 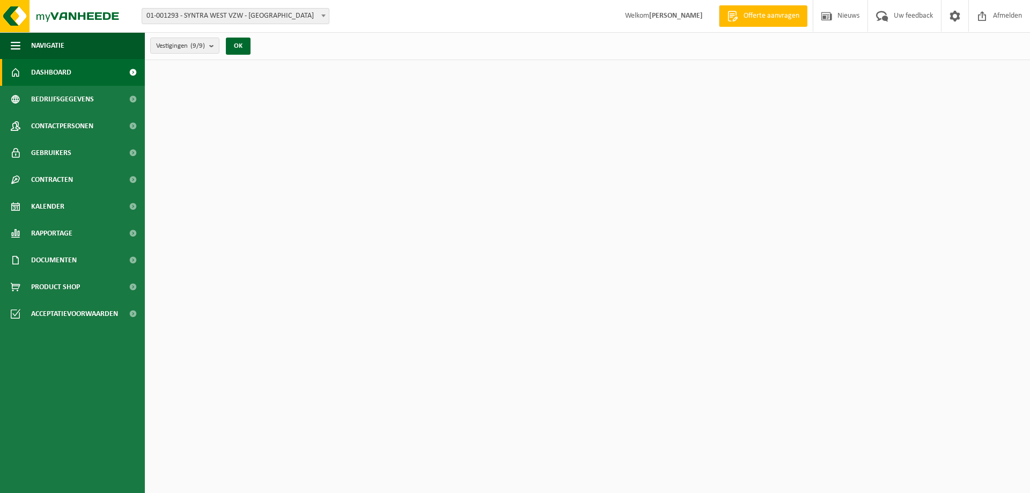 I want to click on span: Navigatie, so click(x=48, y=46).